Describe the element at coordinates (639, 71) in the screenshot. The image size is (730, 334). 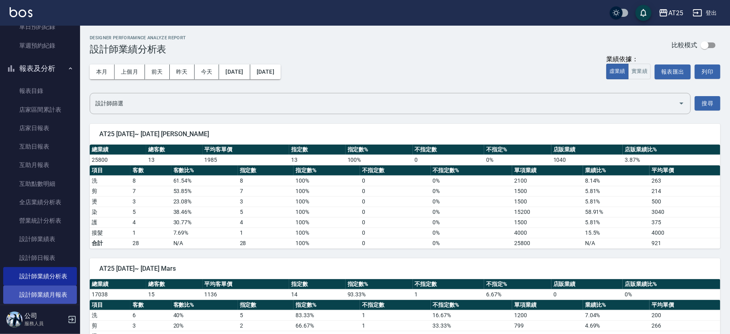
I see `button: 實業績` at that location.